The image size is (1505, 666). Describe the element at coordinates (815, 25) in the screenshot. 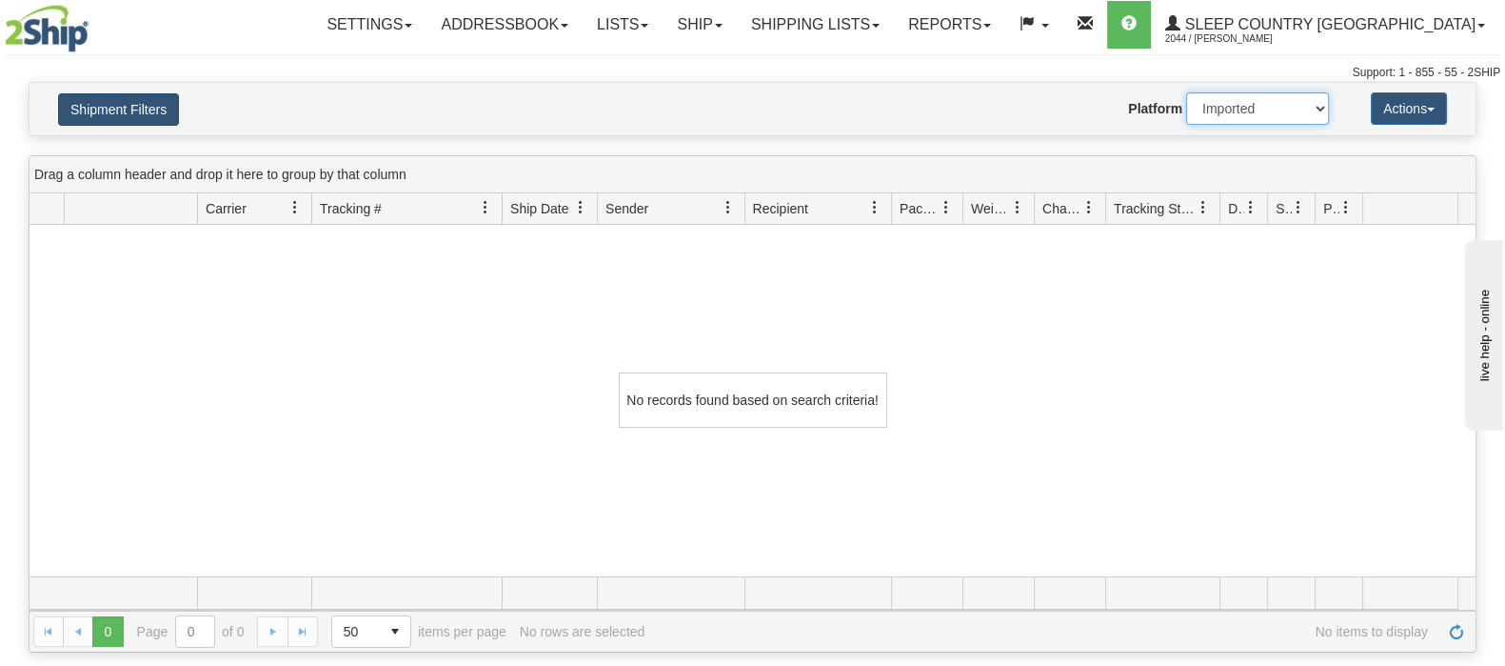

I see `a: Shipping lists` at that location.